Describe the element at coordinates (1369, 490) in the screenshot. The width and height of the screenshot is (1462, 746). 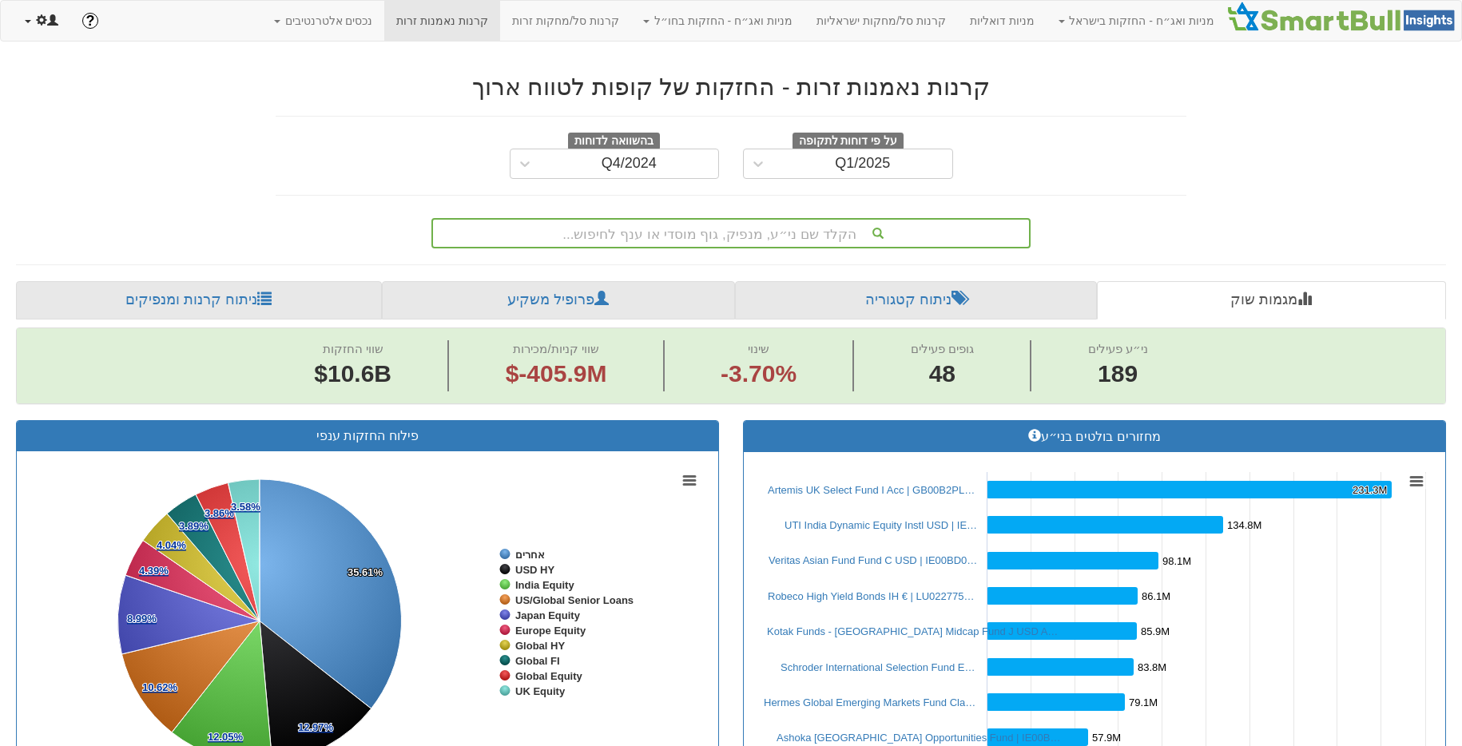
I see `tspan: 231.3M` at that location.